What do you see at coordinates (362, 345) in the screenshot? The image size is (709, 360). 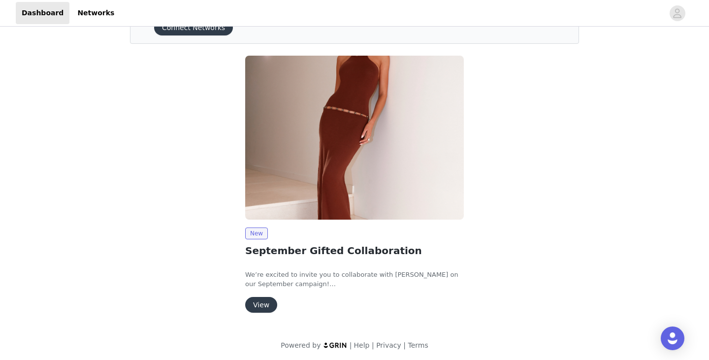 I see `a: Help` at bounding box center [362, 345].